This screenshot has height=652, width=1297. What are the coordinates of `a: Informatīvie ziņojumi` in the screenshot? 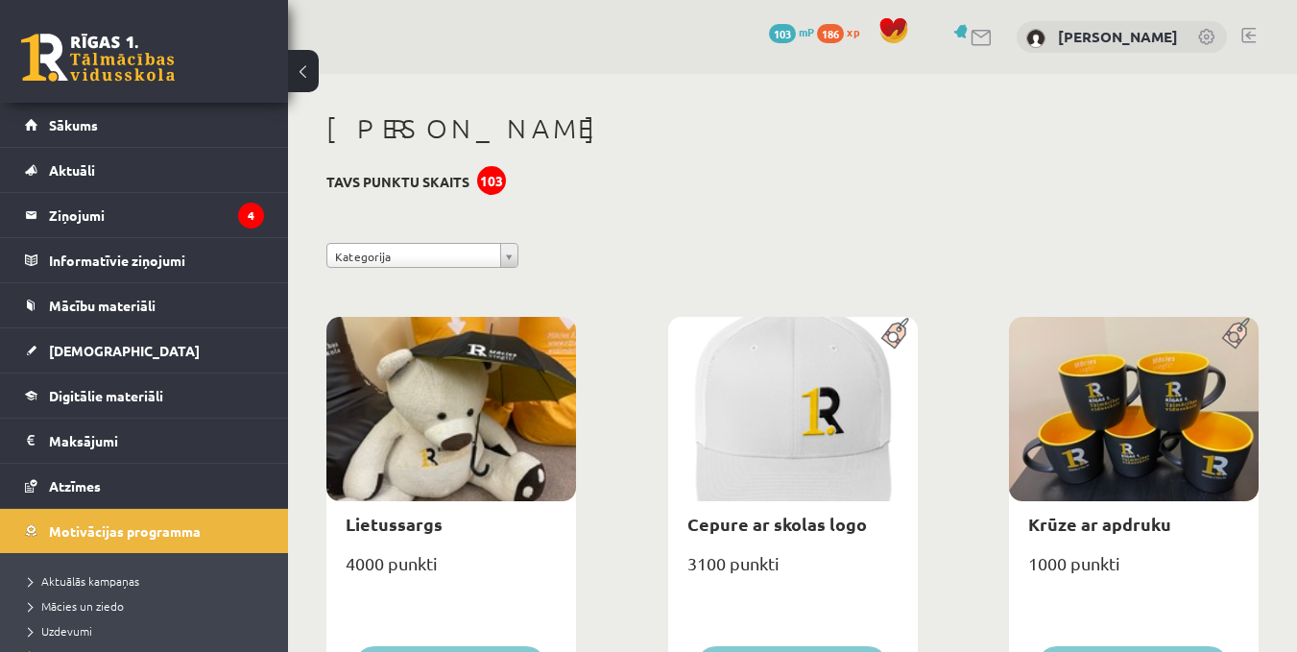 It's located at (144, 260).